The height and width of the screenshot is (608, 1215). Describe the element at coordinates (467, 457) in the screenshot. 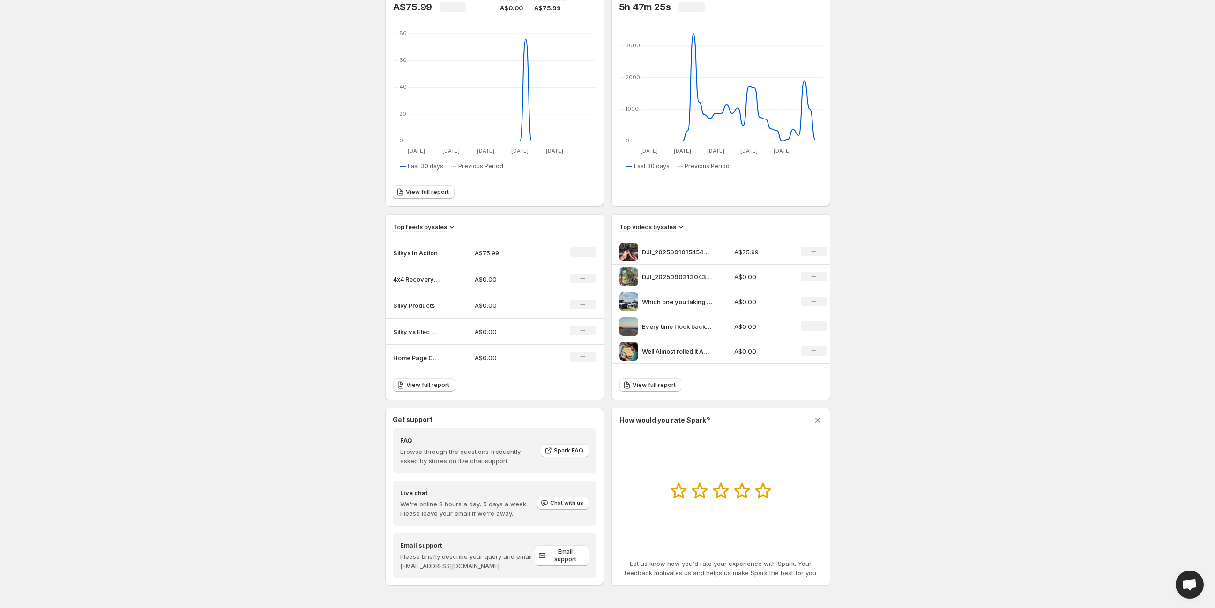

I see `p: Browse through the questions frequently asked by stores on live chat support.` at that location.